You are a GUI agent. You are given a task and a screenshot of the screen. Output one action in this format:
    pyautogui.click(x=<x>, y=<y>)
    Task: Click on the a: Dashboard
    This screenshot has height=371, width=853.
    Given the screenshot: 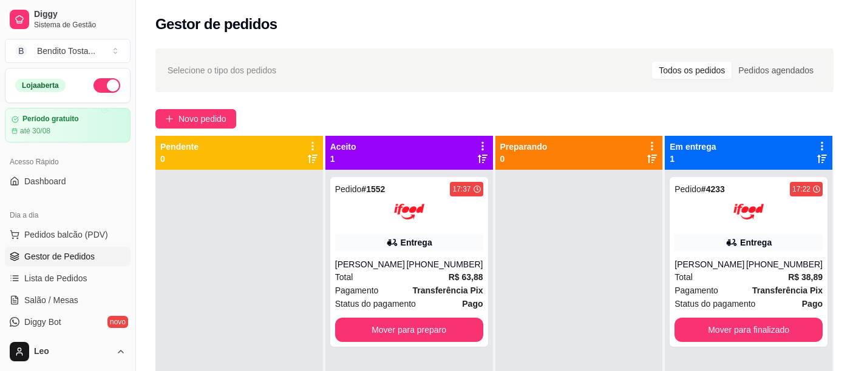 What is the action you would take?
    pyautogui.click(x=67, y=181)
    